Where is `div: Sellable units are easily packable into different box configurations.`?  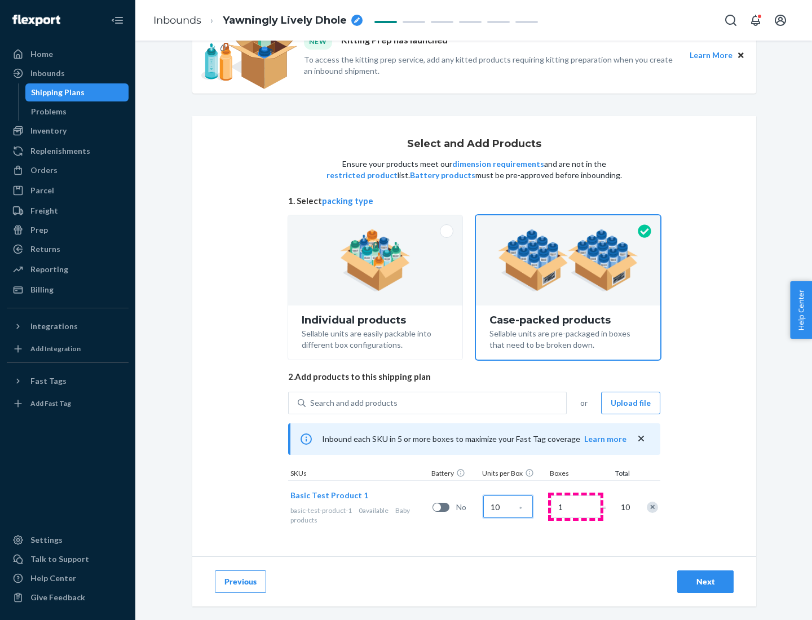 div: Sellable units are easily packable into different box configurations. is located at coordinates (375, 338).